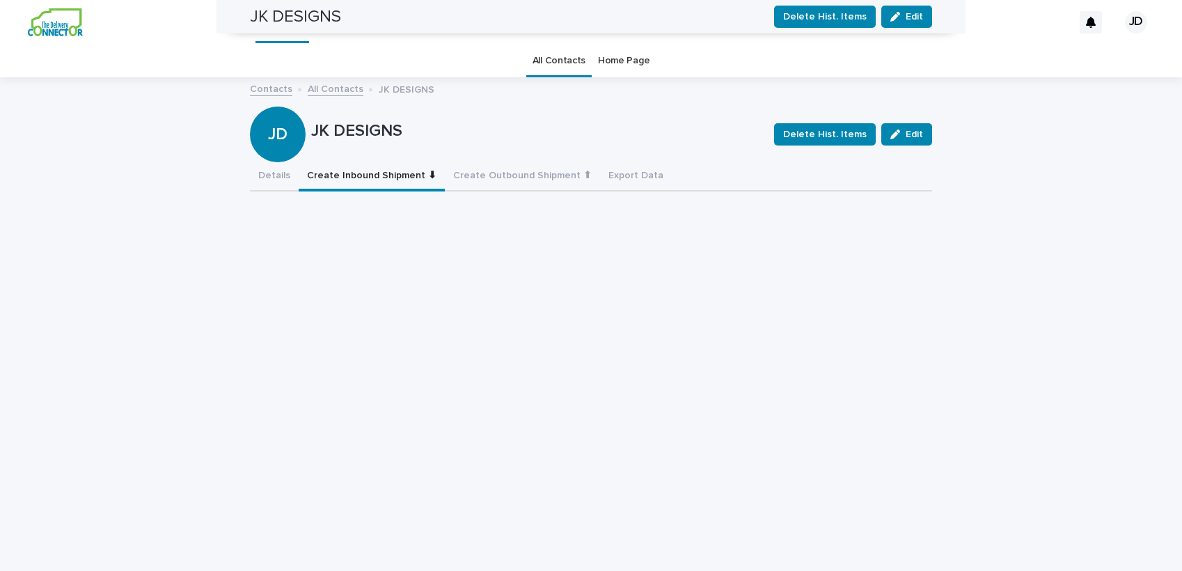  I want to click on button: Create Outbound Shipment ⬆, so click(522, 177).